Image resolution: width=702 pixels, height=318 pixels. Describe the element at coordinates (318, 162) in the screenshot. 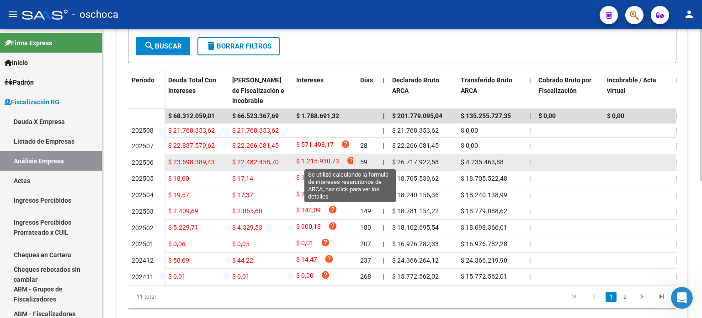

I see `span: $ 1.215.930,73` at that location.